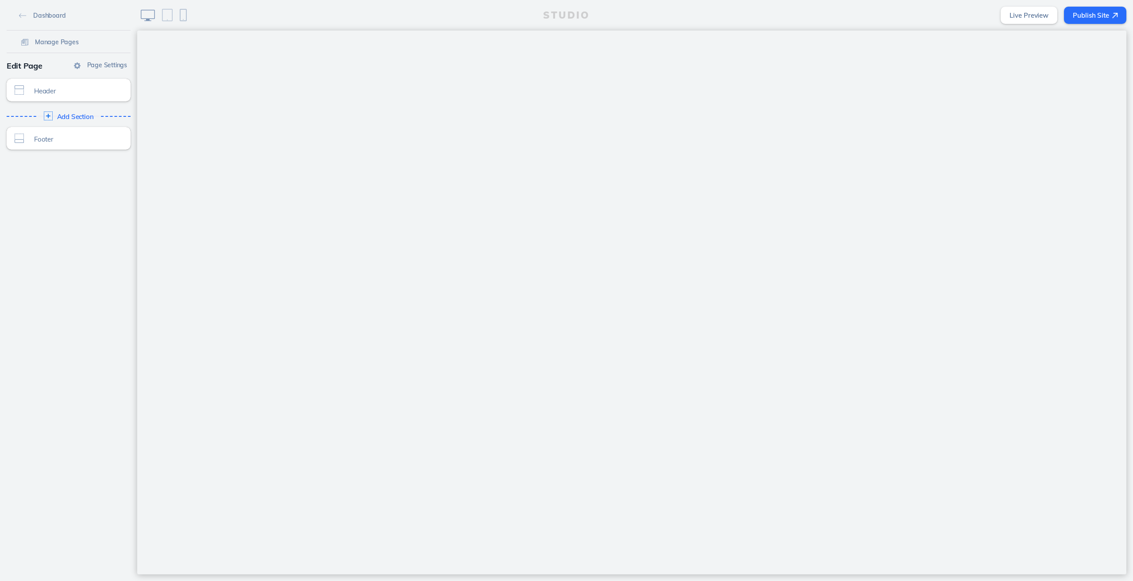 The width and height of the screenshot is (1133, 581). What do you see at coordinates (74, 139) in the screenshot?
I see `span: Footer` at bounding box center [74, 139].